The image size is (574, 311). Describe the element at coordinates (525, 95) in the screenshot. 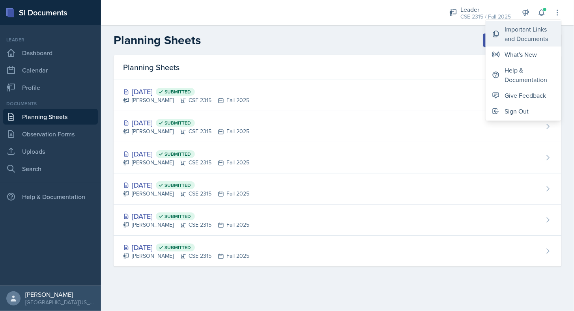

I see `div: Give Feedback` at that location.